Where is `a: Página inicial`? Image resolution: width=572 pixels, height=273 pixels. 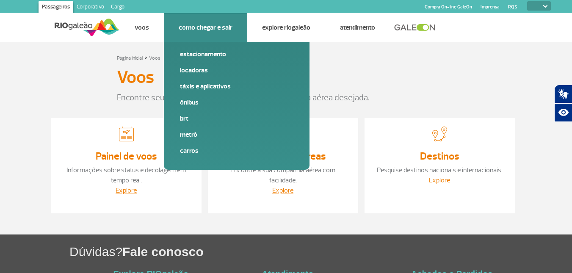 a: Página inicial is located at coordinates (129, 58).